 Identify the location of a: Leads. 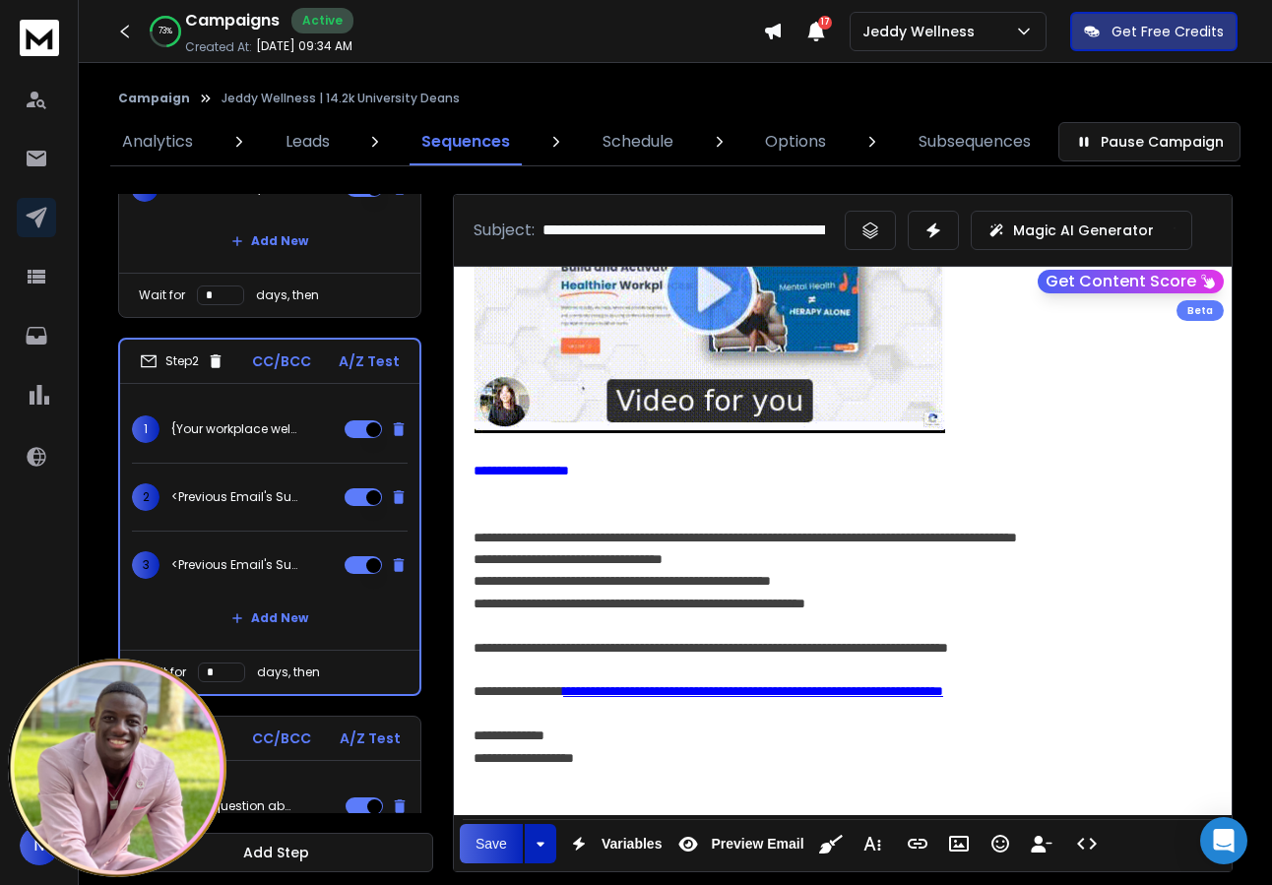
(307, 142).